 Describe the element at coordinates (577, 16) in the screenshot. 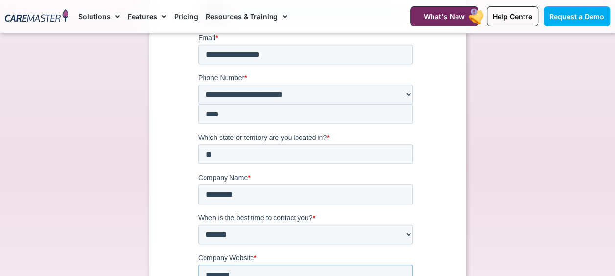

I see `span: Request a Demo` at that location.